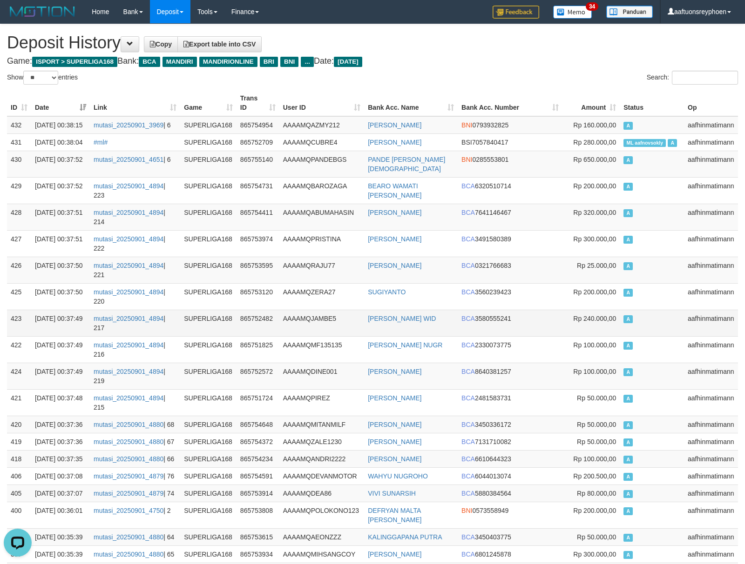 The height and width of the screenshot is (564, 745). I want to click on th: Status, so click(651, 103).